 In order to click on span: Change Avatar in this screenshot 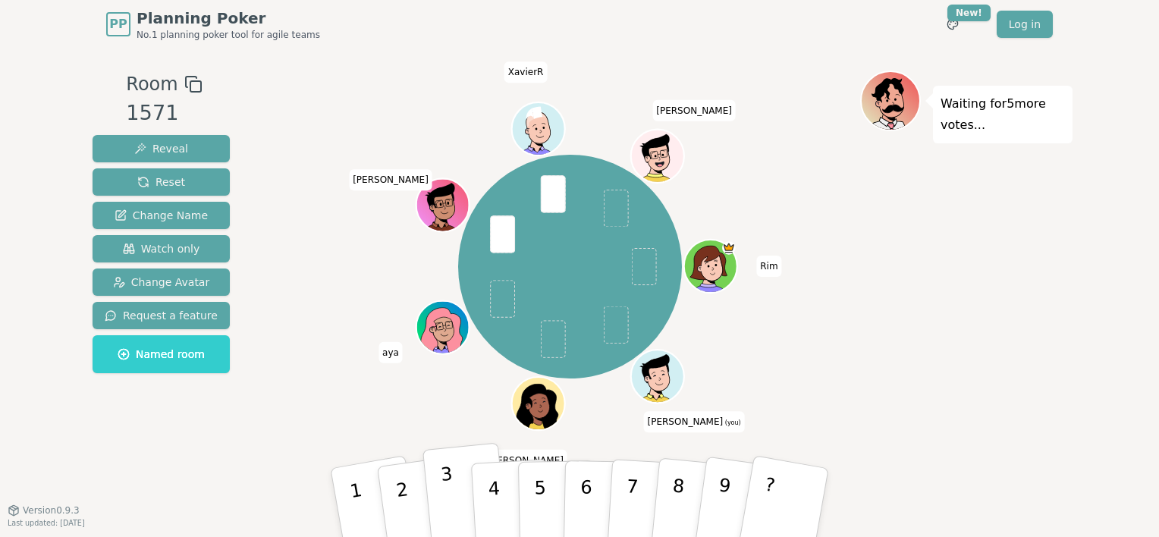, I will do `click(162, 282)`.